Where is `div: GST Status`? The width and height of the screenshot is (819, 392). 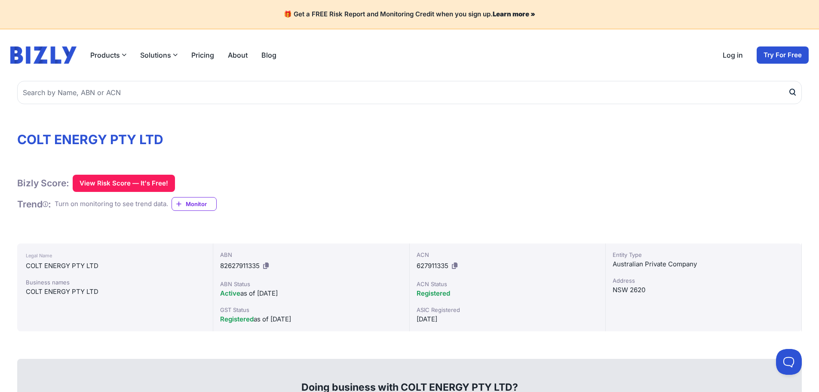 div: GST Status is located at coordinates (311, 310).